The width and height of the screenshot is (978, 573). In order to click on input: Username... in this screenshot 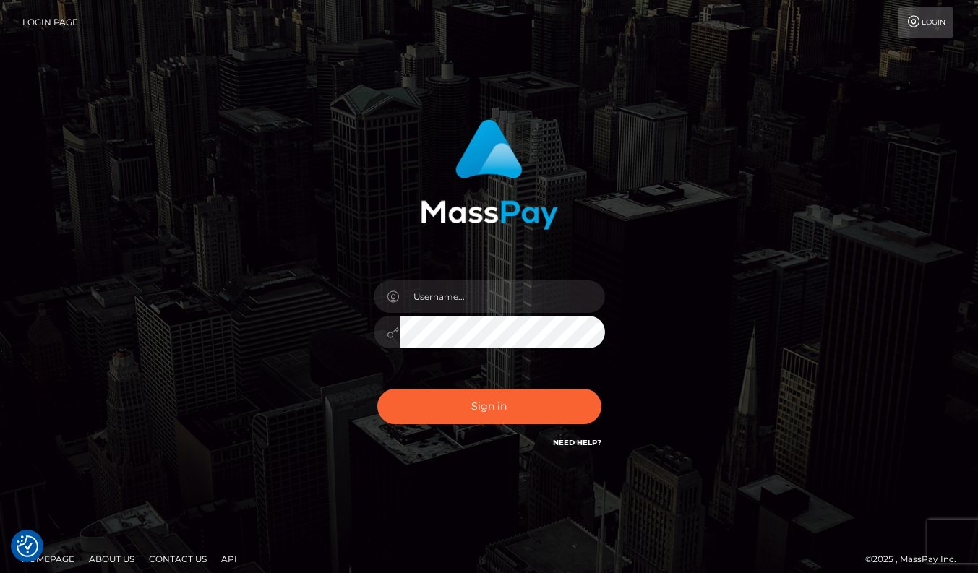, I will do `click(502, 296)`.